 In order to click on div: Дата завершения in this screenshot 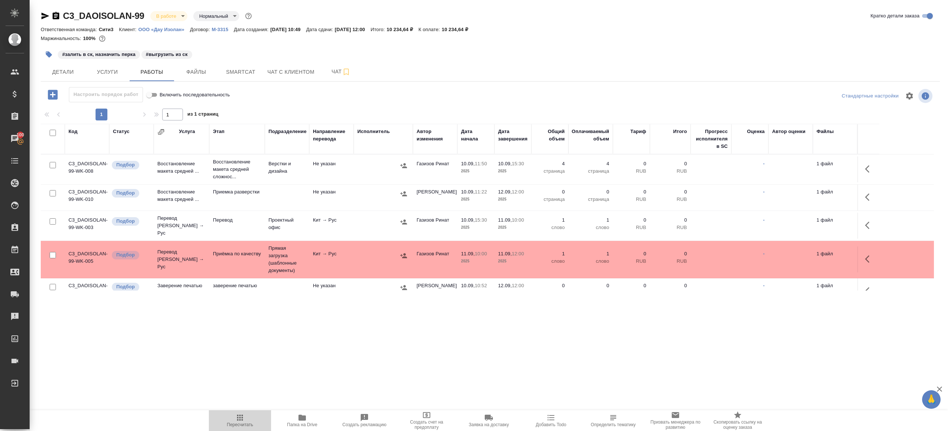, I will do `click(513, 135)`.